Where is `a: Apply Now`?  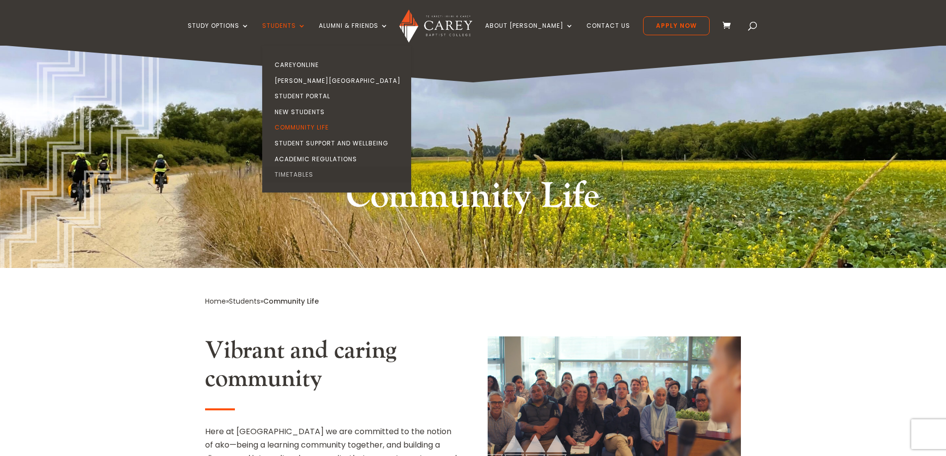 a: Apply Now is located at coordinates (676, 26).